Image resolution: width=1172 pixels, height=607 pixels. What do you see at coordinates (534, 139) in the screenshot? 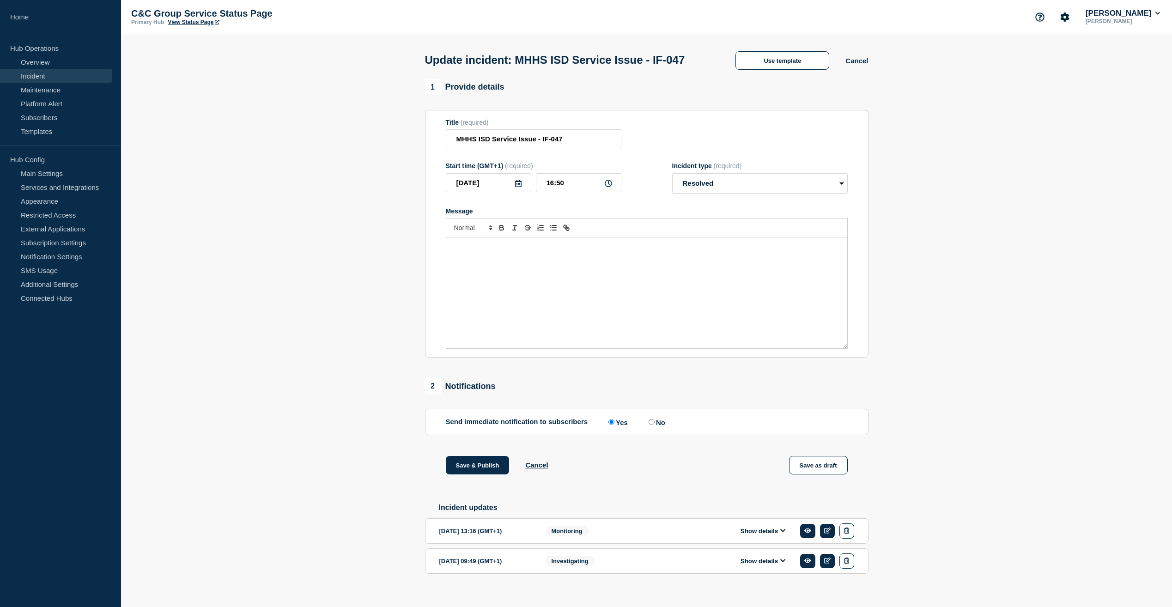
I see `input: Title` at bounding box center [534, 139].